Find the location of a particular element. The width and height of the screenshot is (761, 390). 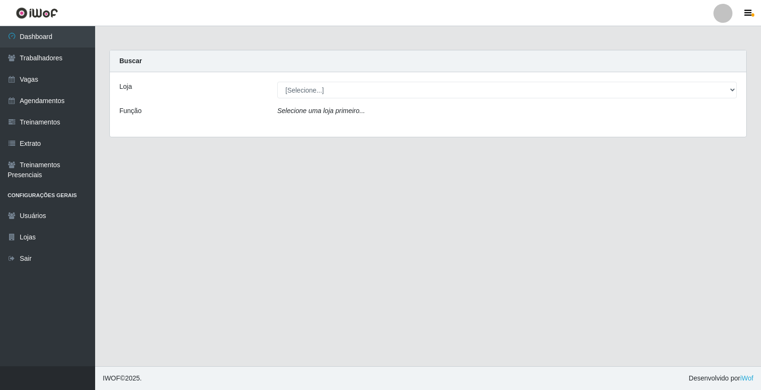

label: Loja is located at coordinates (126, 87).